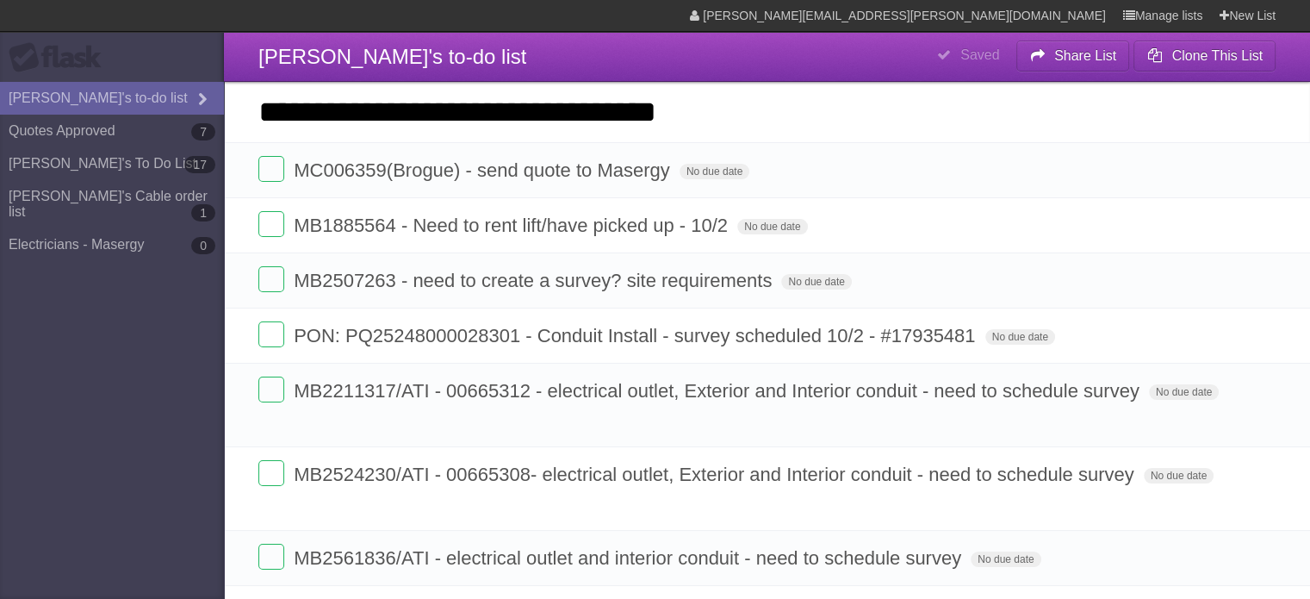 The height and width of the screenshot is (599, 1310). I want to click on b: 7, so click(203, 132).